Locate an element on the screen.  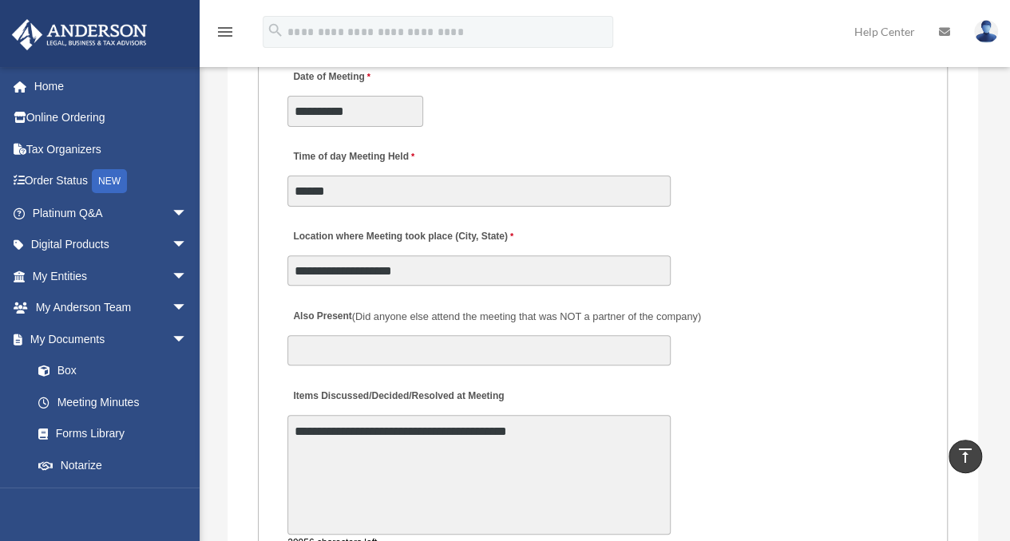
label: Date of Meeting is located at coordinates (363, 77).